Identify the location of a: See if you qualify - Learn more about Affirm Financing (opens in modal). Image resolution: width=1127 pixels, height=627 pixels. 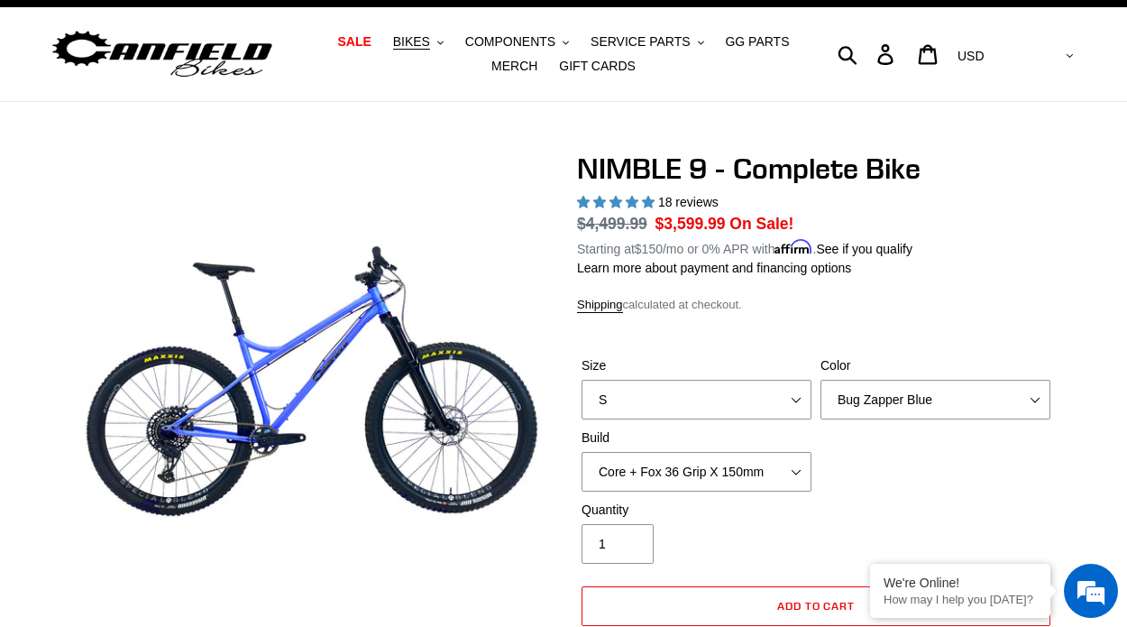
(864, 249).